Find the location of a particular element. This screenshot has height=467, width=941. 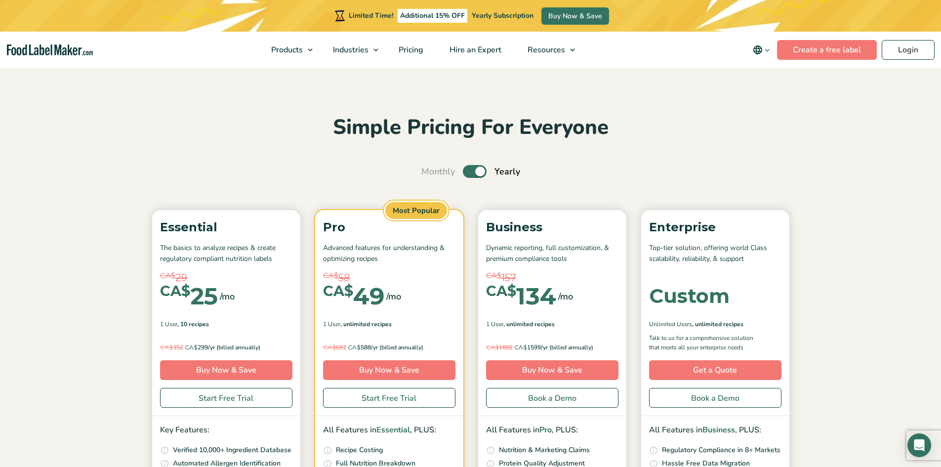

div: 134 is located at coordinates (521, 296).